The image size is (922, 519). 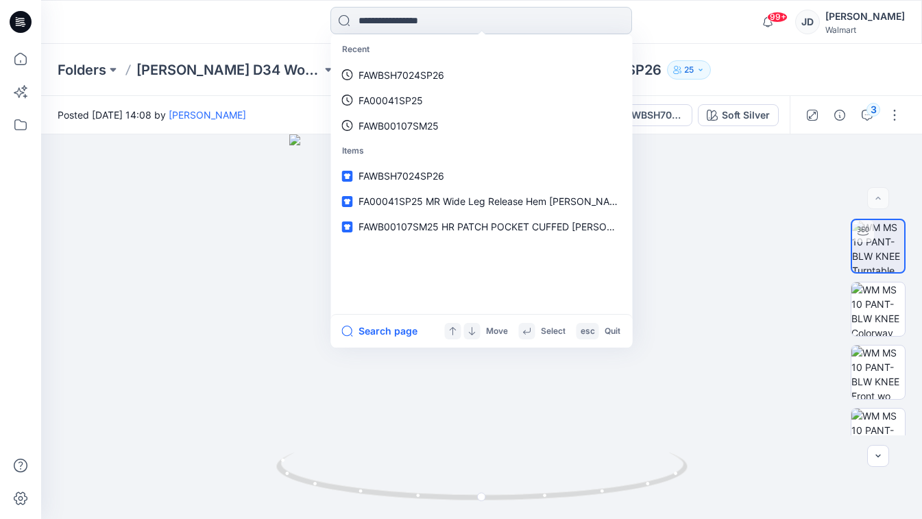 What do you see at coordinates (689, 70) in the screenshot?
I see `button: 25` at bounding box center [689, 70].